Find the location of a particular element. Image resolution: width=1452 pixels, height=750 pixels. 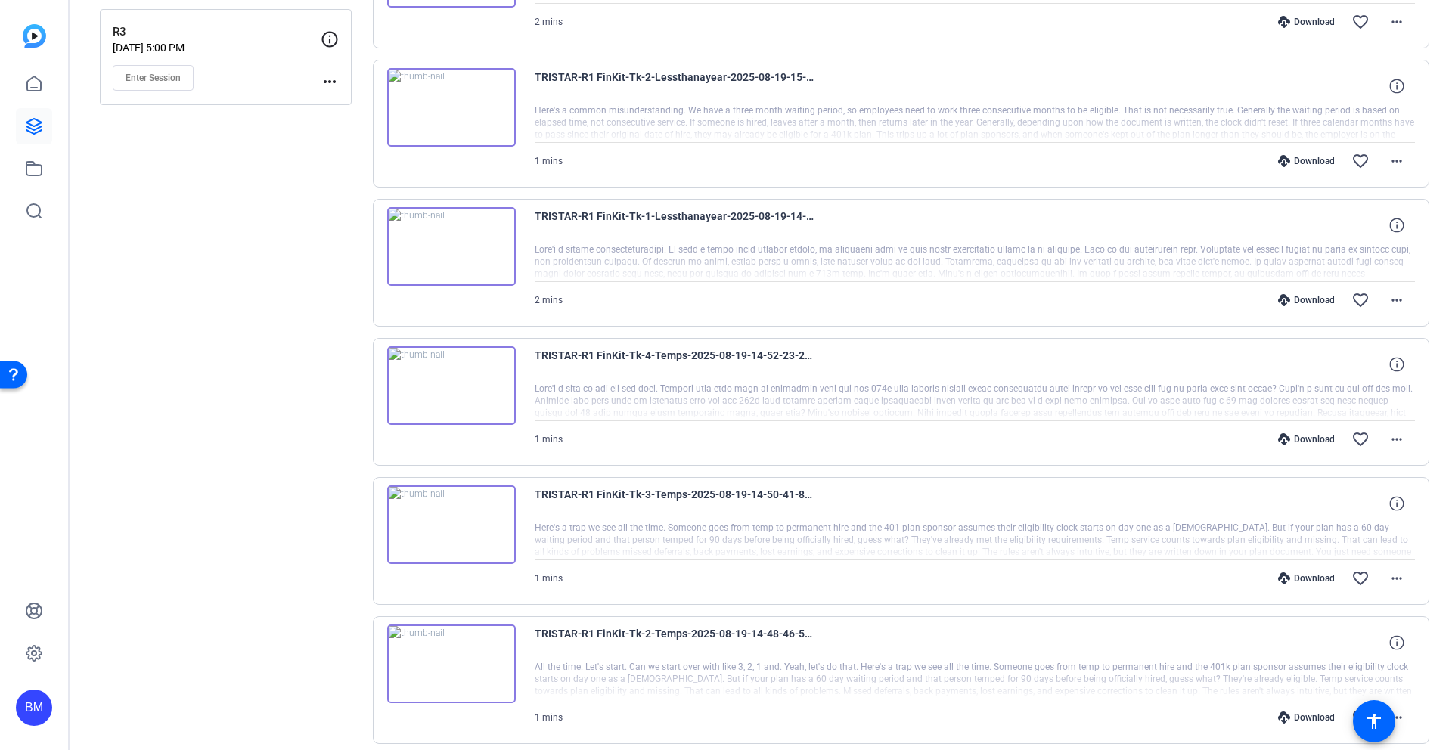

span: Enter Session is located at coordinates (153, 78).